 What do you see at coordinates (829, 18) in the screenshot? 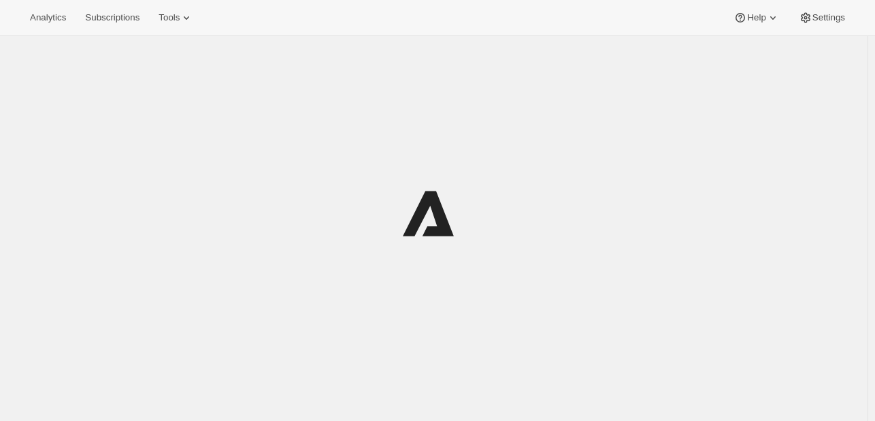
I see `span: Settings` at bounding box center [829, 18].